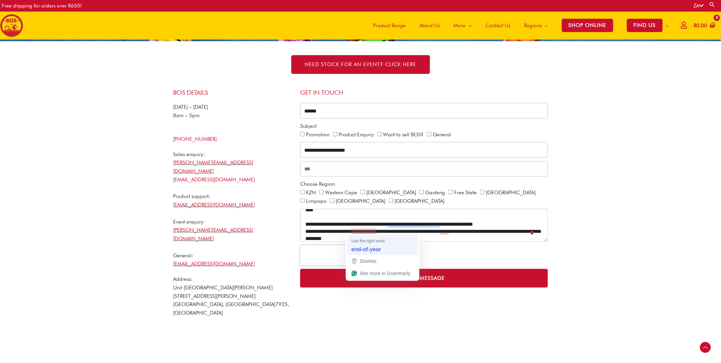  I want to click on a: ZA, so click(698, 6).